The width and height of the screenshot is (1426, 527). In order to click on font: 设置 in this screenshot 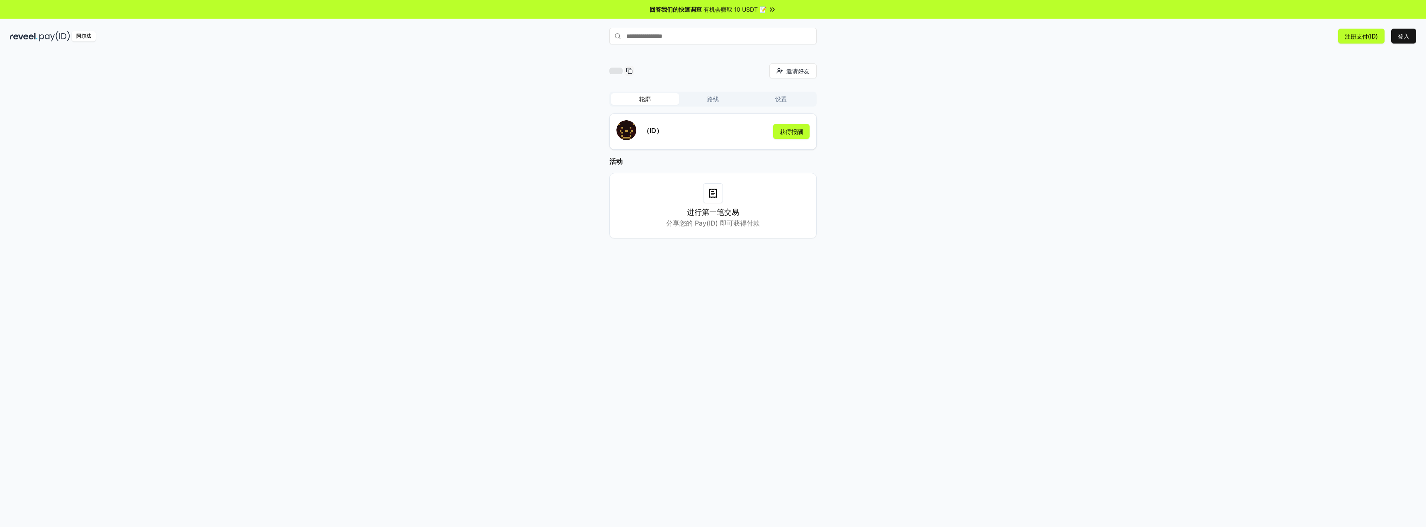, I will do `click(781, 99)`.